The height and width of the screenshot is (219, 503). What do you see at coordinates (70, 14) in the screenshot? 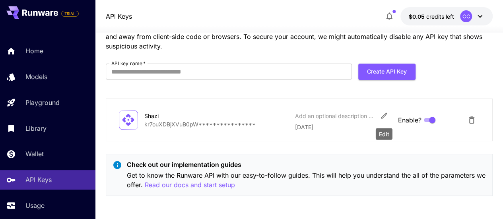
I see `span: Add your payment card to enable full platform functionality.` at bounding box center [70, 14].